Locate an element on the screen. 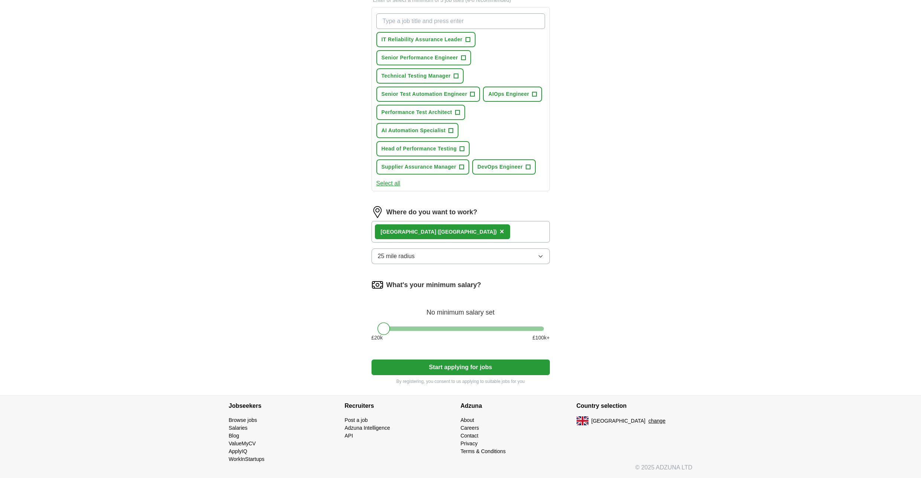 This screenshot has height=478, width=921. a: About is located at coordinates (467, 420).